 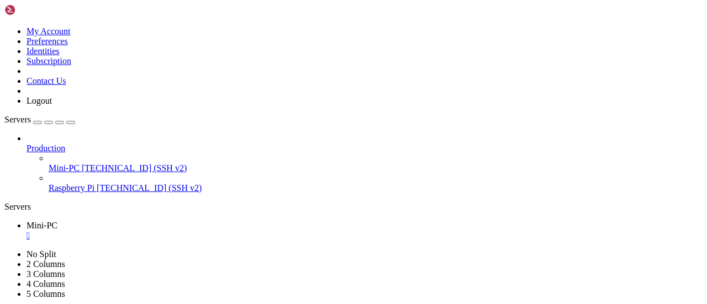 I want to click on a: Preferences, so click(x=47, y=41).